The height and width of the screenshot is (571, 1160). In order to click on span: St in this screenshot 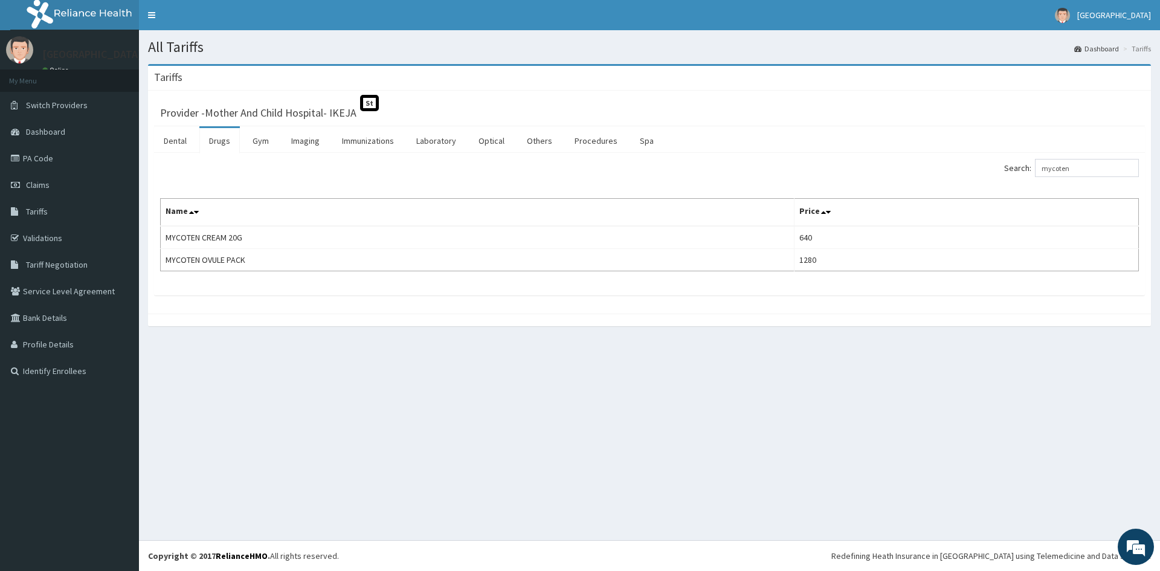, I will do `click(369, 103)`.